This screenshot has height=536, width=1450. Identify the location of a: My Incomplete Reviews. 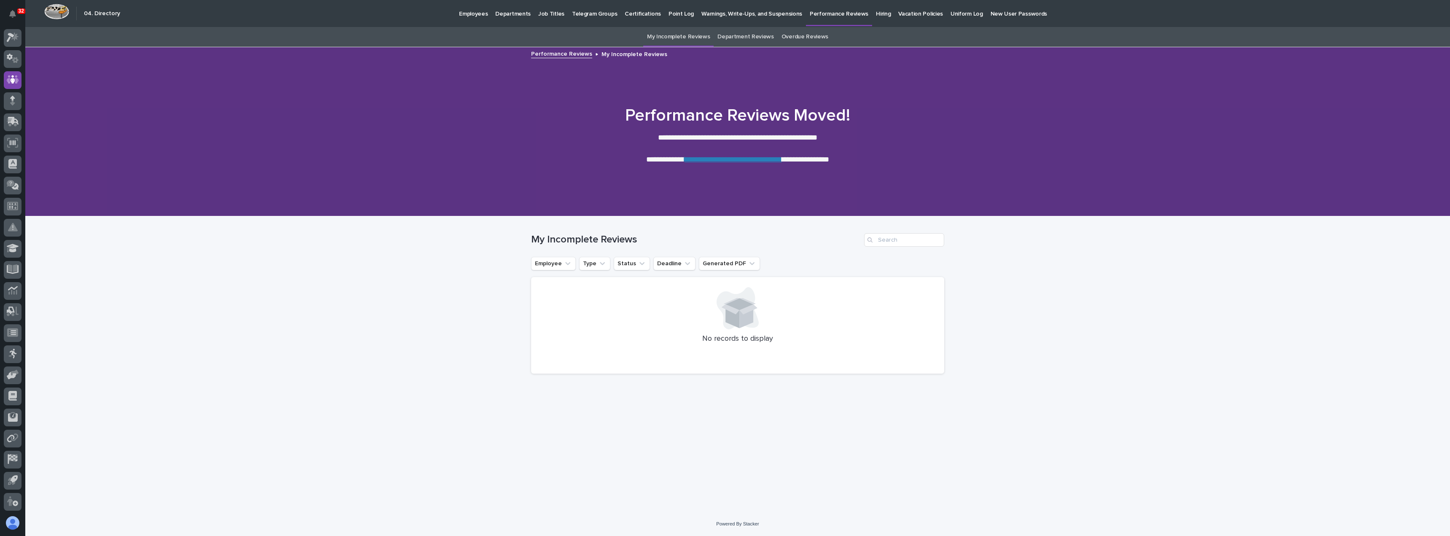
(679, 37).